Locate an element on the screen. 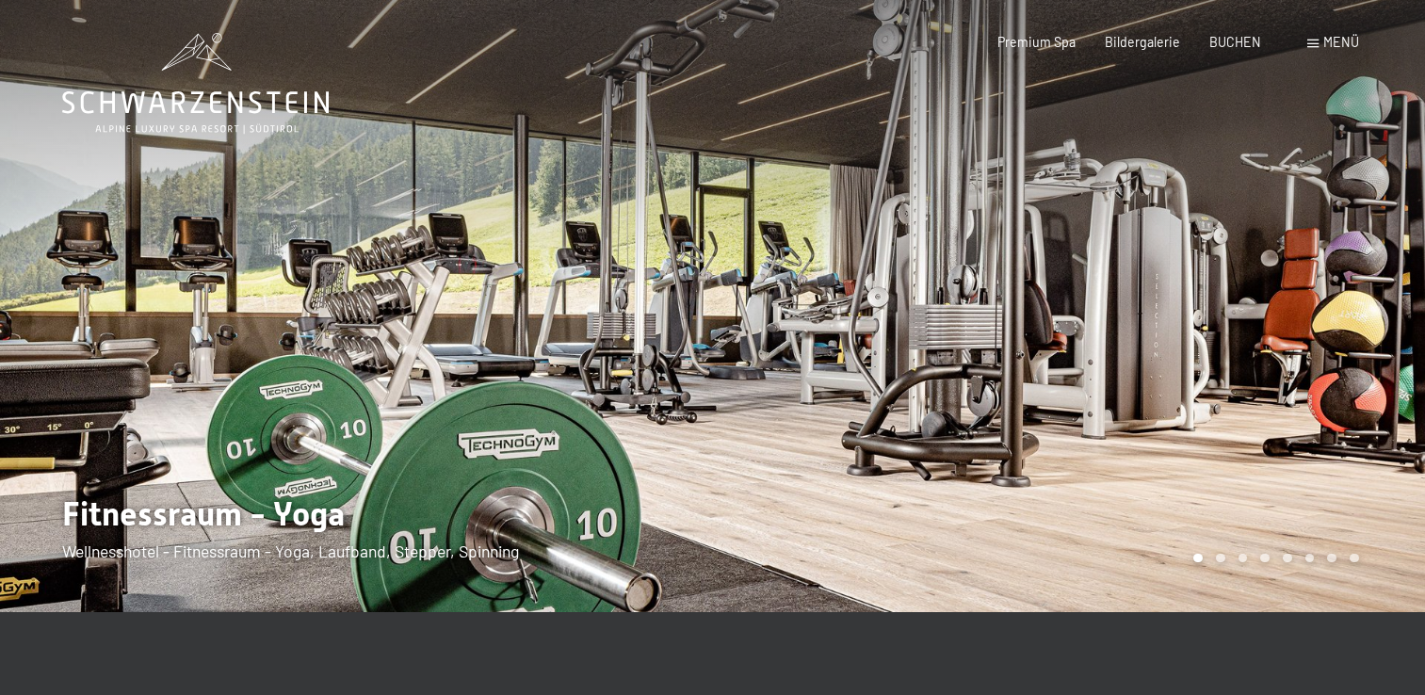 The image size is (1425, 695). div: Carousel Page 3 is located at coordinates (1243, 559).